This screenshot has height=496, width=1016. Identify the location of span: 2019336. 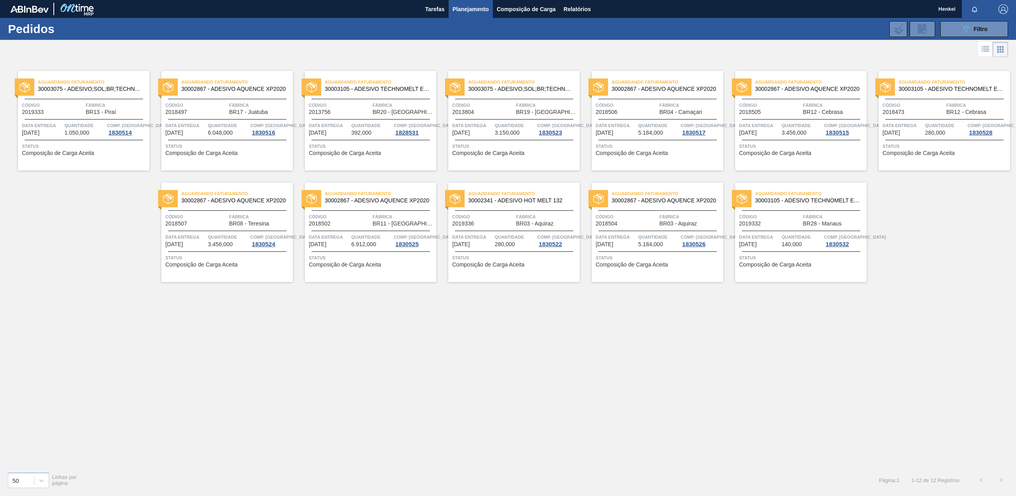
(463, 224).